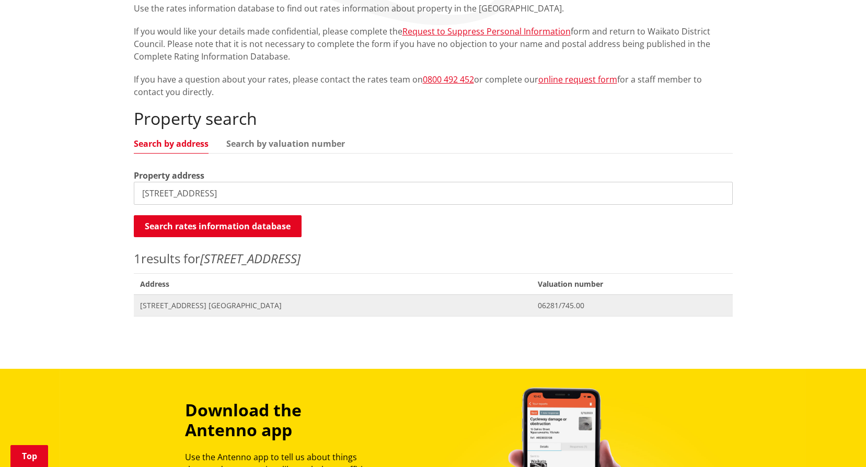 The image size is (866, 467). I want to click on h2: Property search, so click(433, 119).